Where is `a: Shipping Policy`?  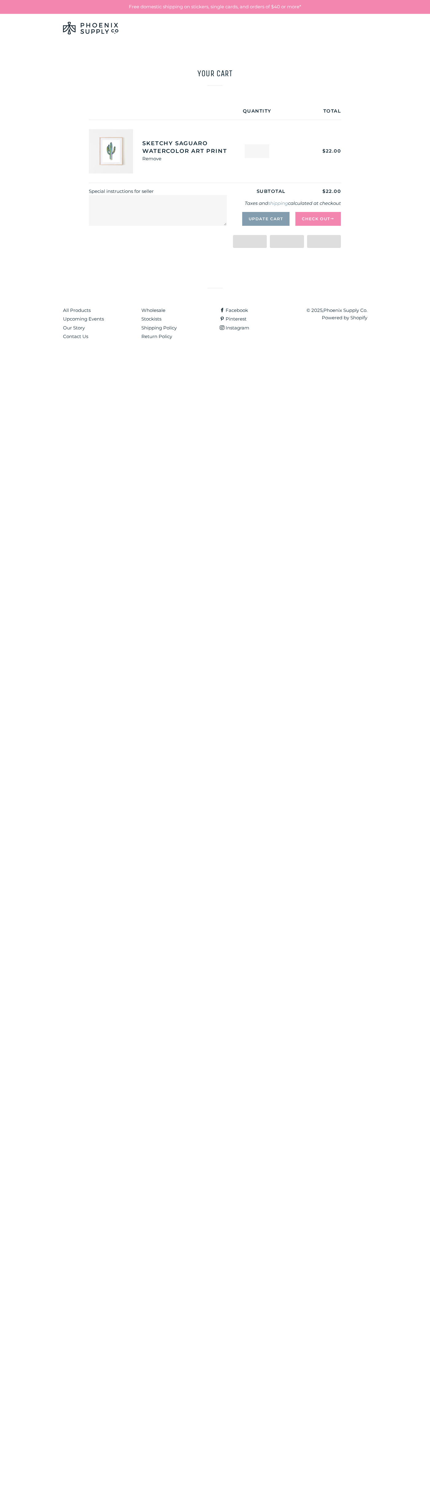 a: Shipping Policy is located at coordinates (159, 328).